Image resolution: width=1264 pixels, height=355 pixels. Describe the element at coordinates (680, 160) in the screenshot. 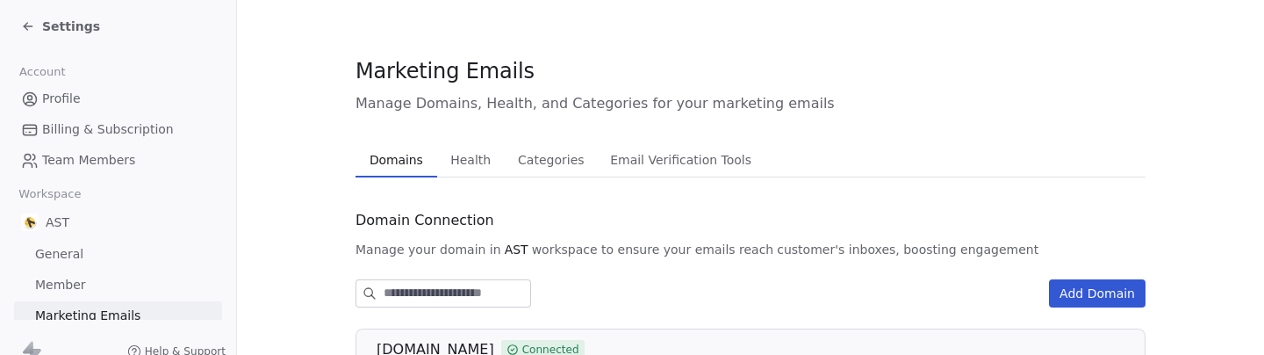

I see `span: Email Verification Tools` at that location.